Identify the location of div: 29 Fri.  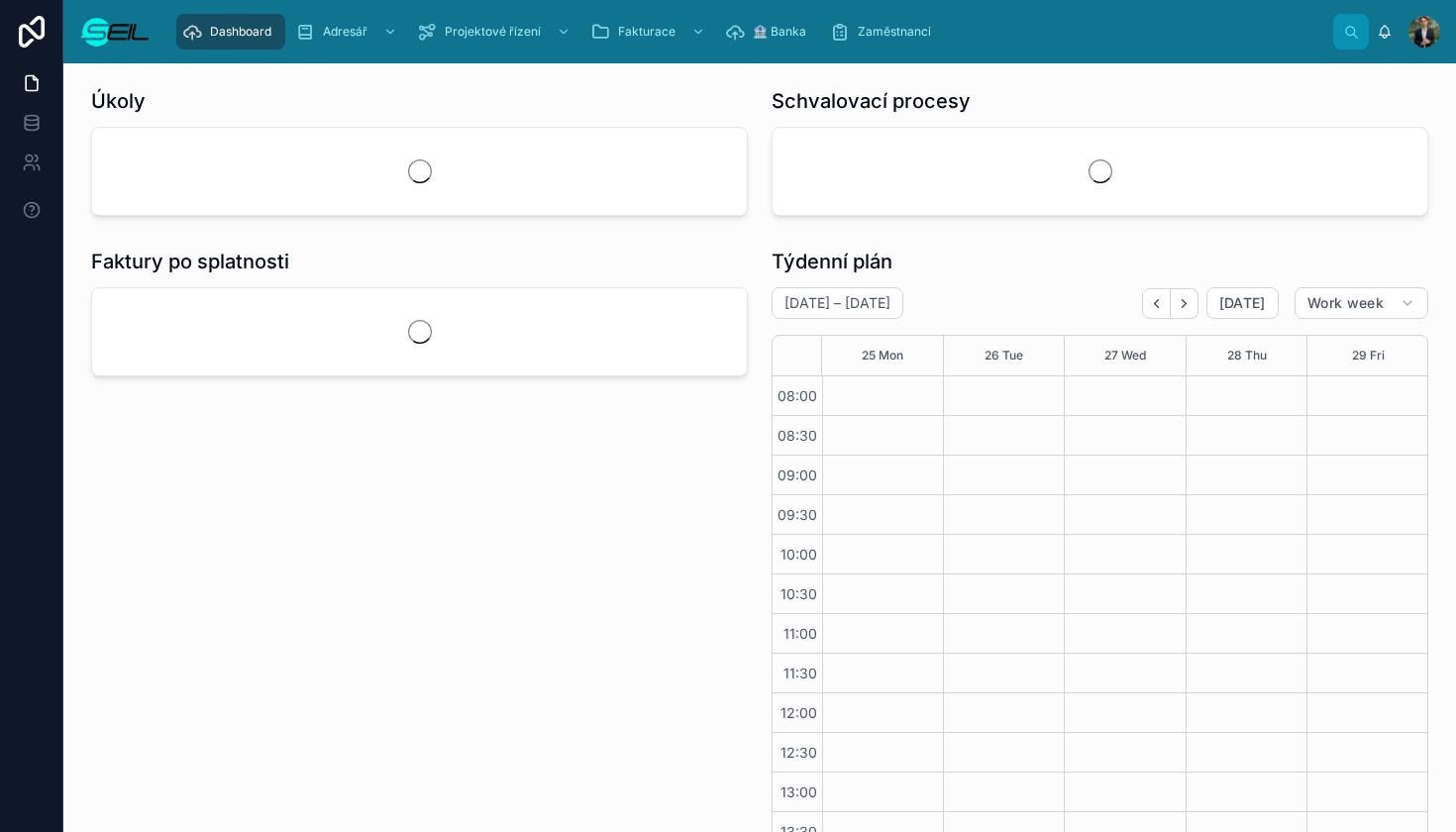
(1369, 355).